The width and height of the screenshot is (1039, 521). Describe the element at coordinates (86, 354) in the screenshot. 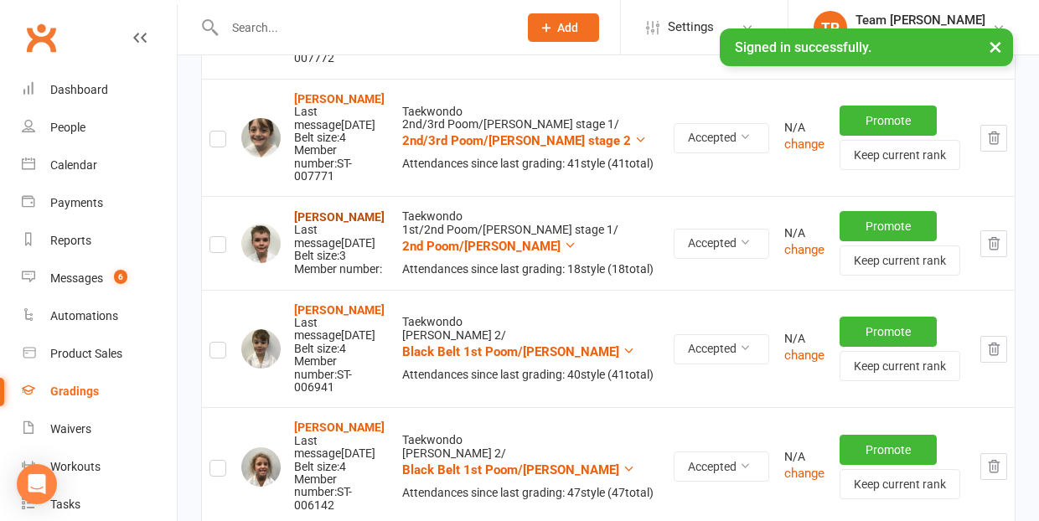

I see `div: Product Sales` at that location.